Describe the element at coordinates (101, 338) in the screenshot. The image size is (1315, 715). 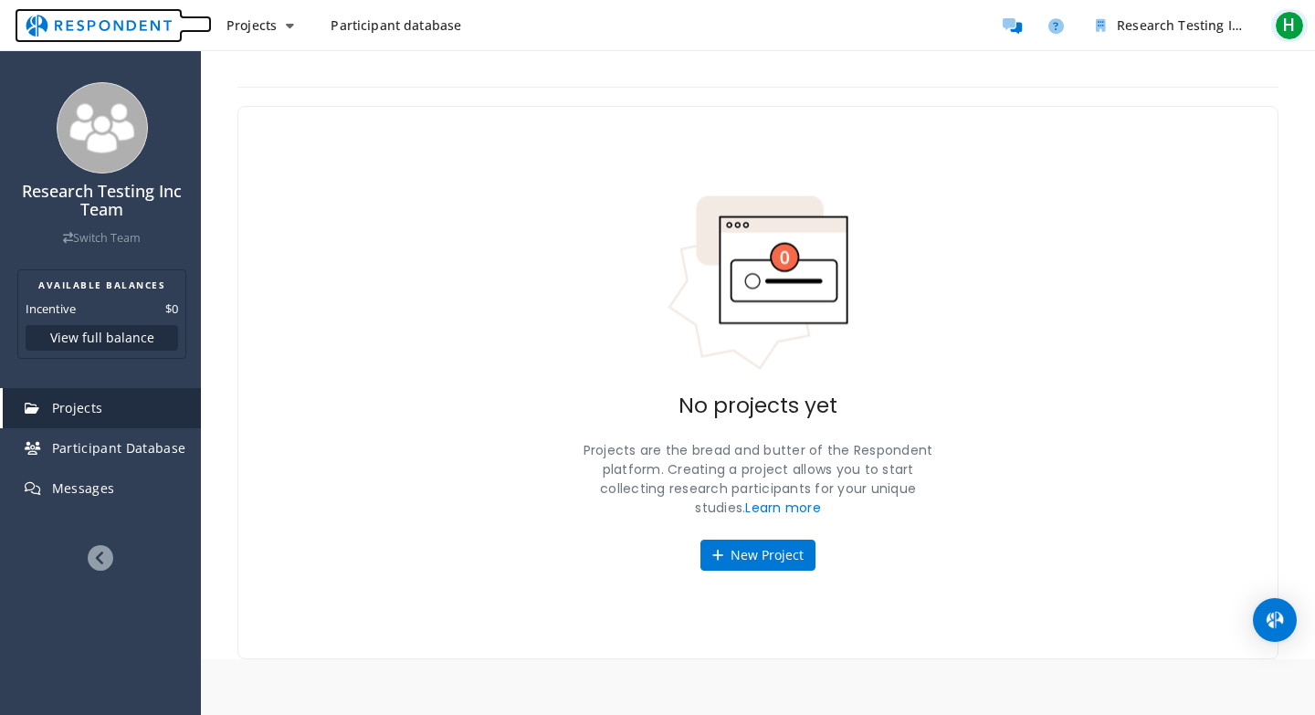
I see `button: View full balance` at that location.